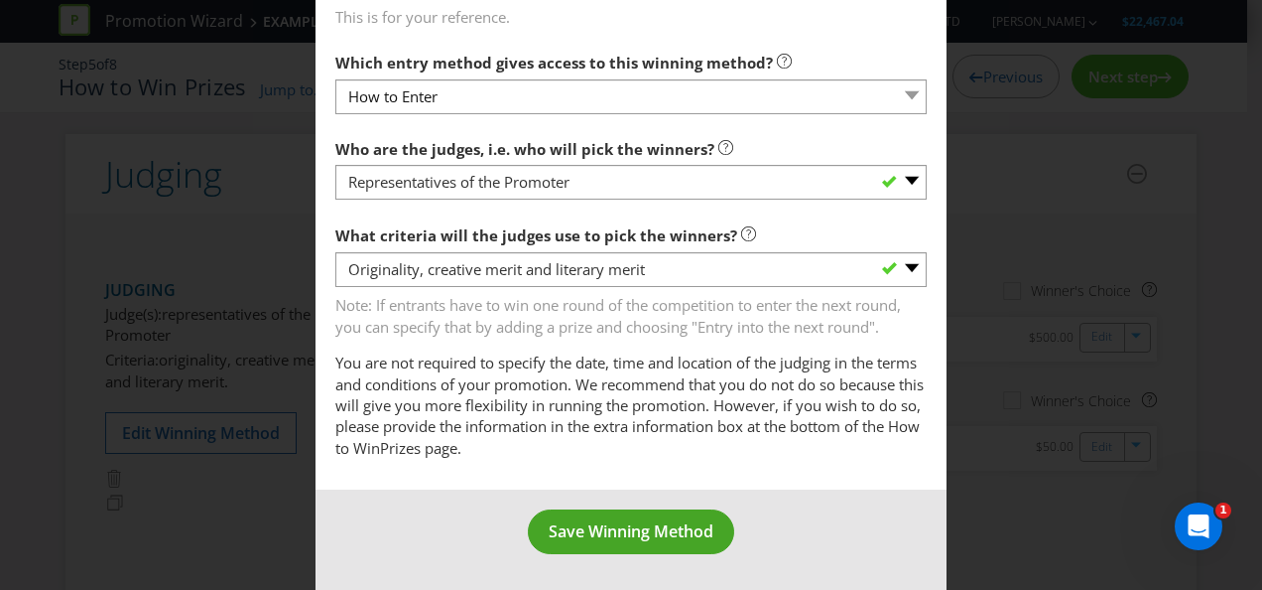 The width and height of the screenshot is (1262, 590). What do you see at coordinates (1224, 510) in the screenshot?
I see `span: 1` at bounding box center [1224, 510].